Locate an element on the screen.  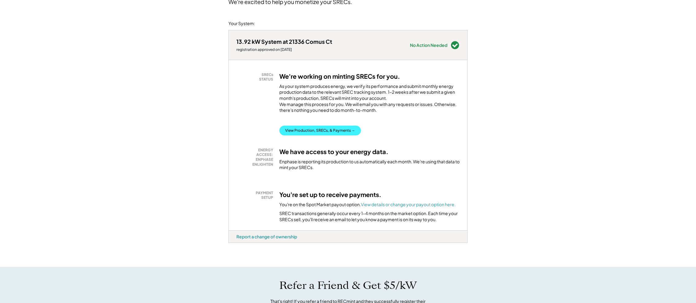
button: View Production, SRECs, & Payments → is located at coordinates (320, 131).